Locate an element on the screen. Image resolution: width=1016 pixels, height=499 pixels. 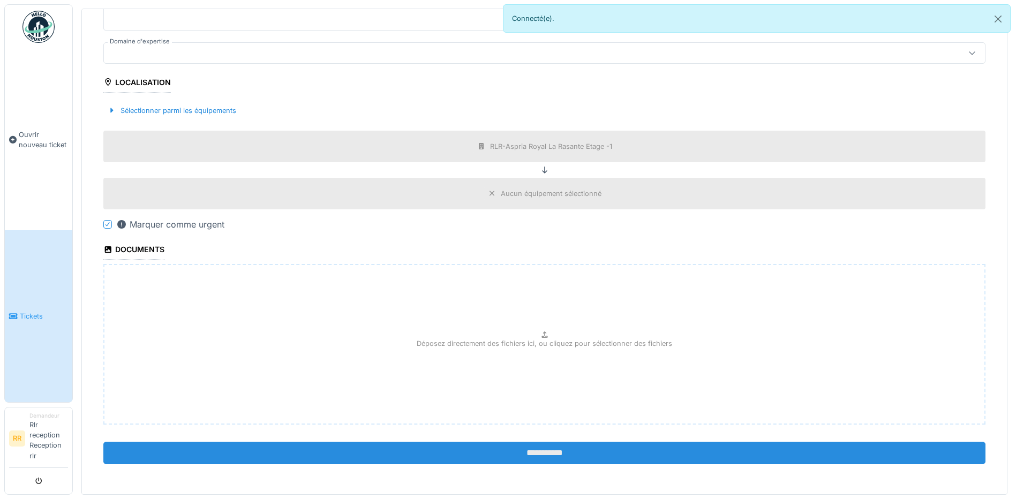
div: Marquer comme urgent is located at coordinates (170, 224).